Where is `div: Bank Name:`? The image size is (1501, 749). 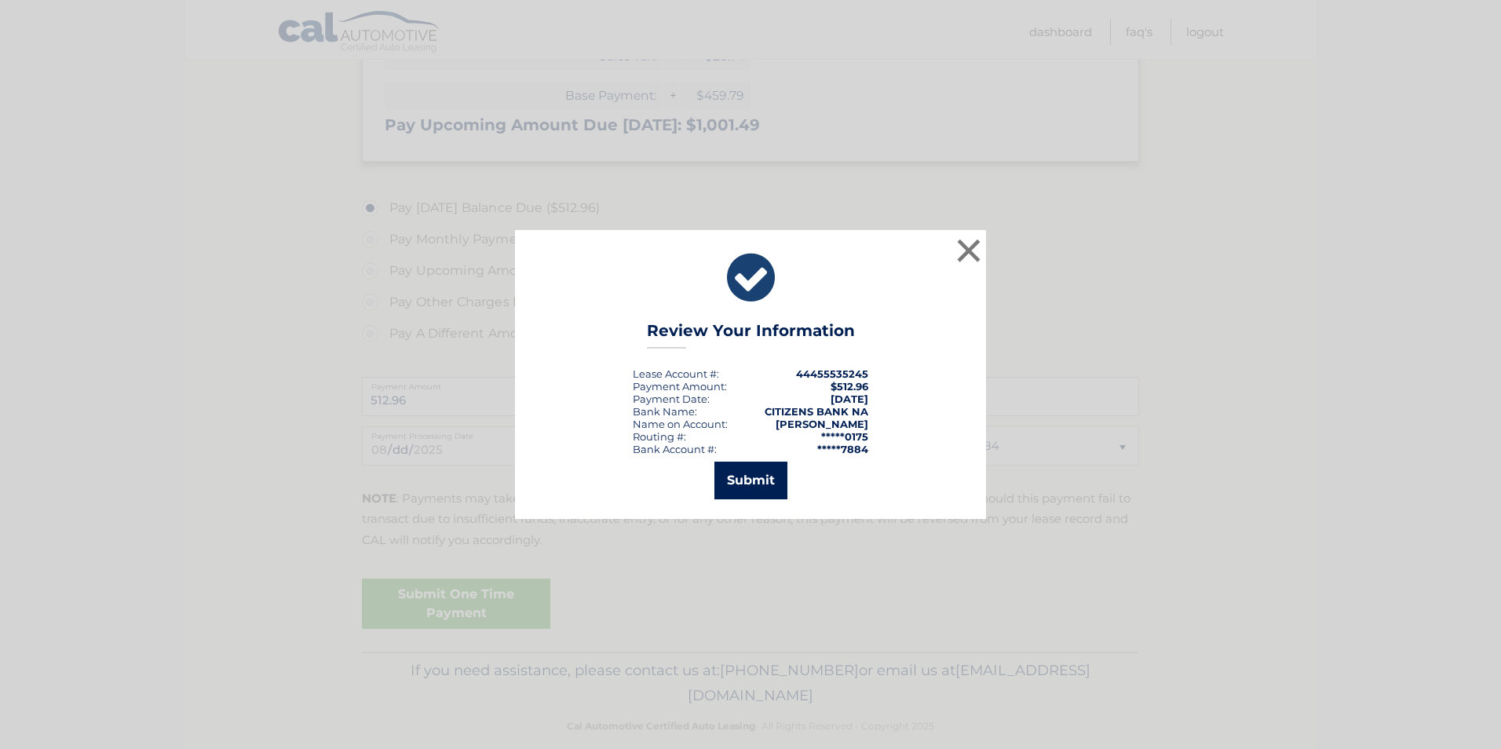 div: Bank Name: is located at coordinates (665, 411).